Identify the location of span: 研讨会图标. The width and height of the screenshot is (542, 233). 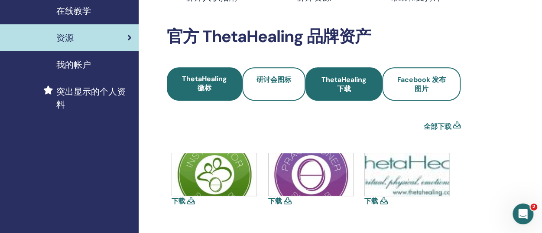
(274, 79).